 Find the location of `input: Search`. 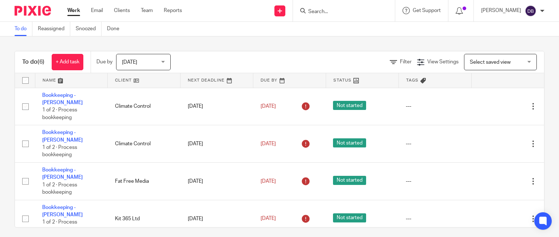

input: Search is located at coordinates (340, 12).